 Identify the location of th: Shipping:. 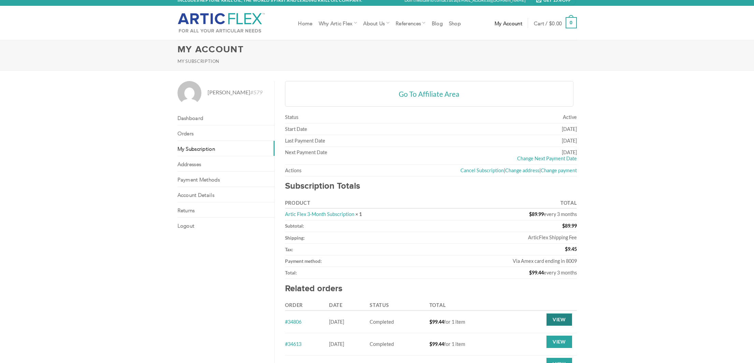
(364, 238).